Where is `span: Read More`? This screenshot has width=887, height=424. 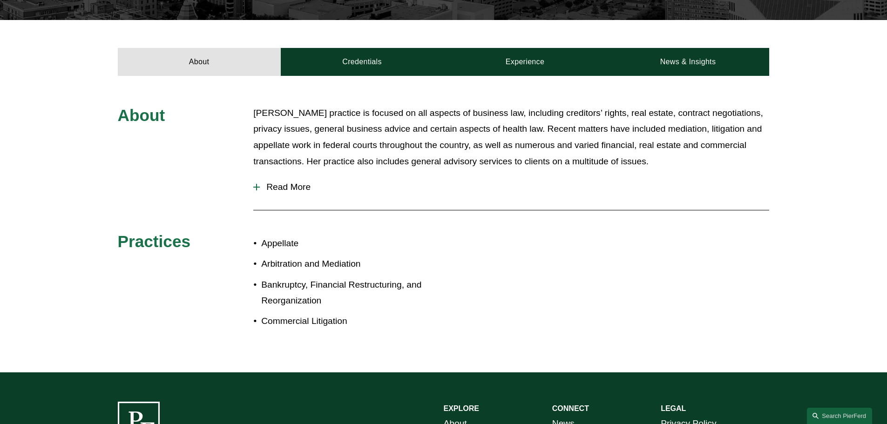 span: Read More is located at coordinates (514, 187).